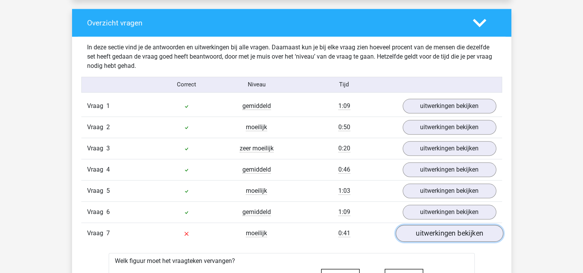 This screenshot has height=273, width=583. Describe the element at coordinates (344, 169) in the screenshot. I see `span: 0:46` at that location.